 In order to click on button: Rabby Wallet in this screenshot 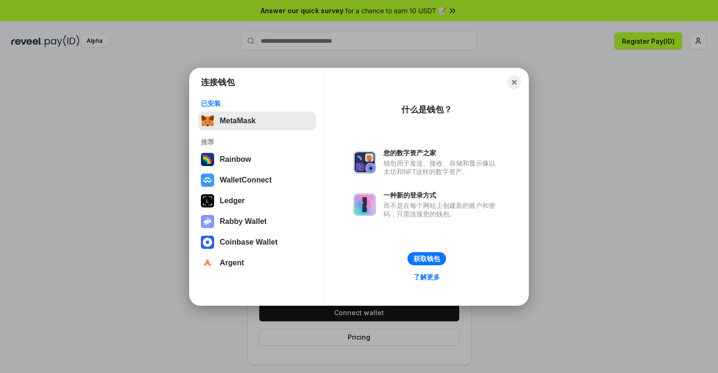, I will do `click(257, 222)`.